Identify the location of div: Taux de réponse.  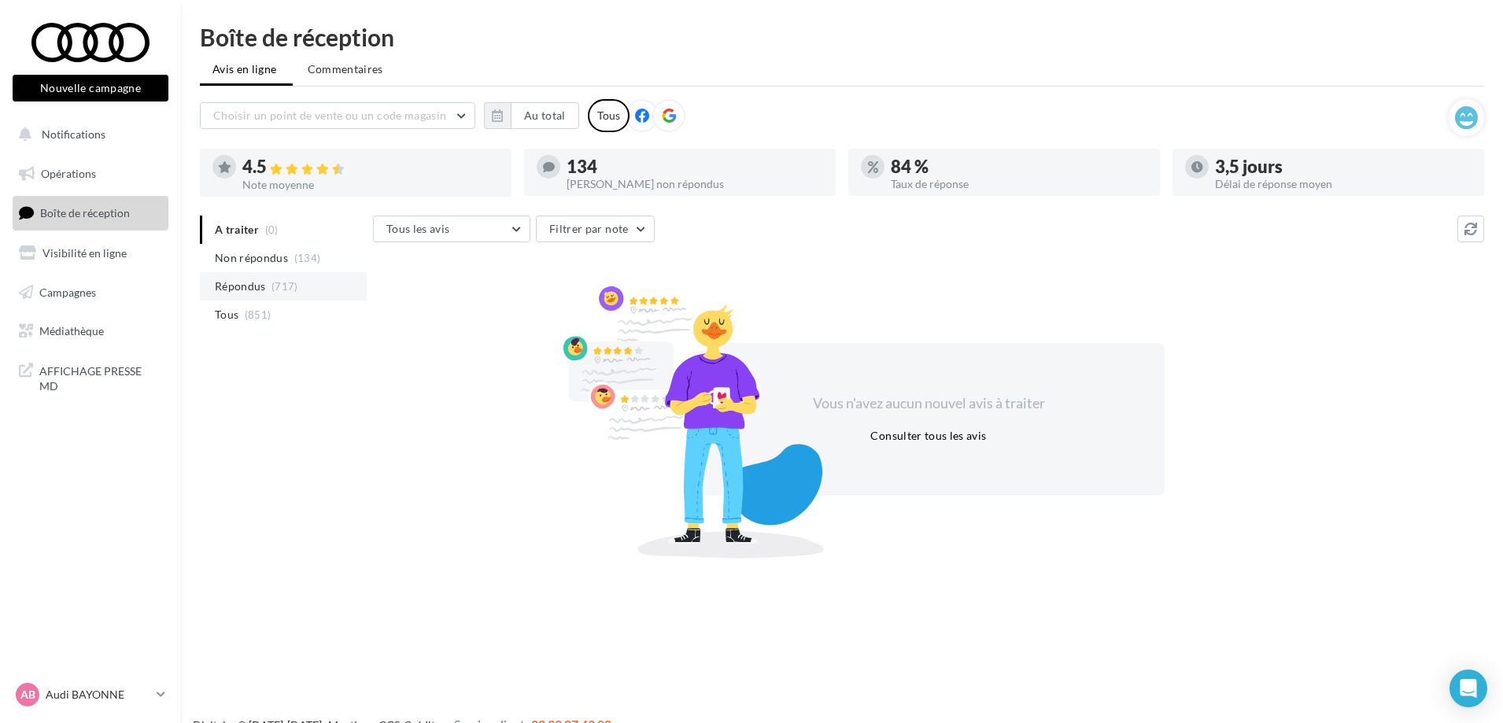
(1019, 184).